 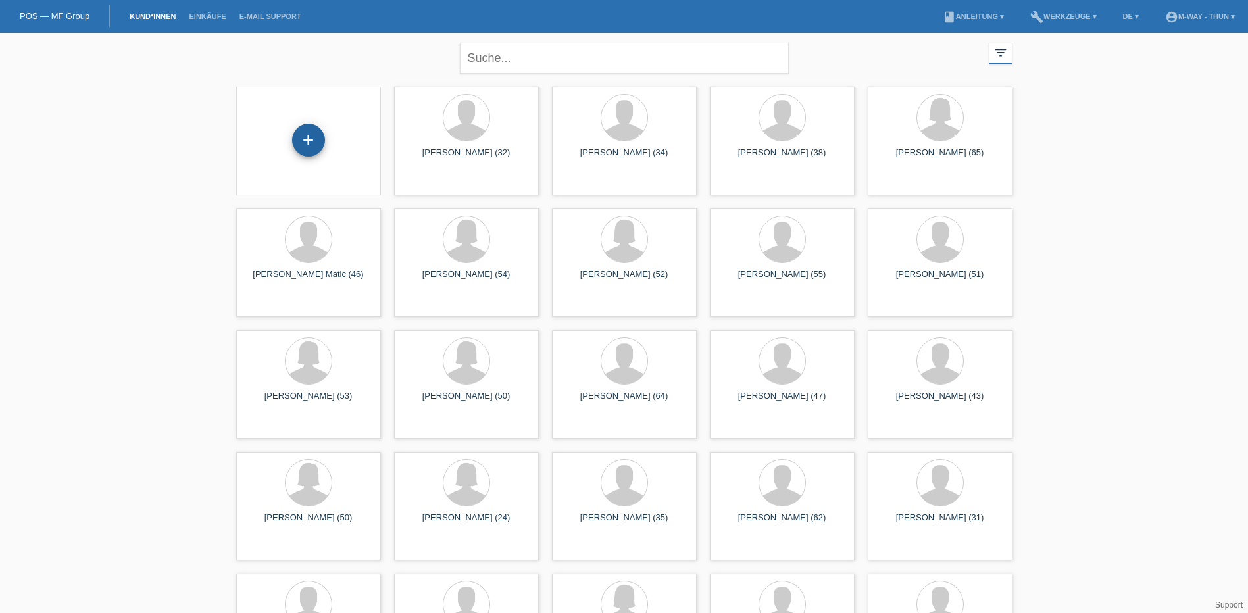 I want to click on input: Suche..., so click(x=624, y=58).